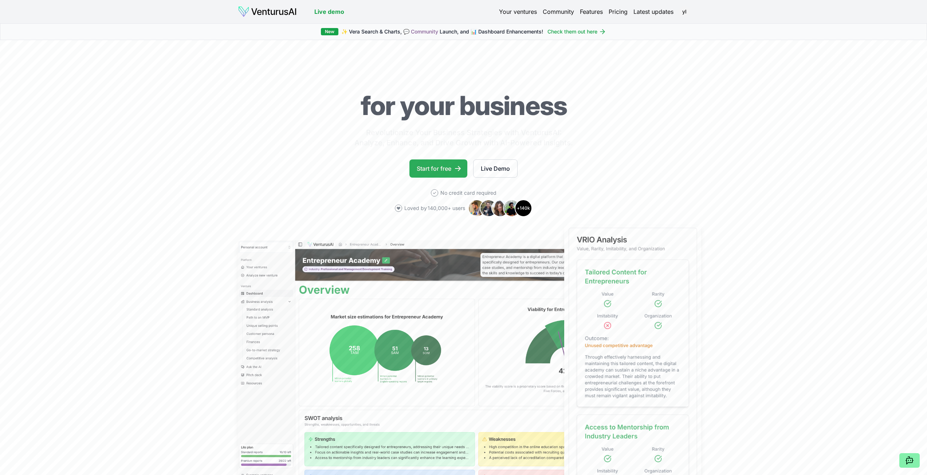 Image resolution: width=927 pixels, height=475 pixels. What do you see at coordinates (438, 169) in the screenshot?
I see `a: Start for free` at bounding box center [438, 169].